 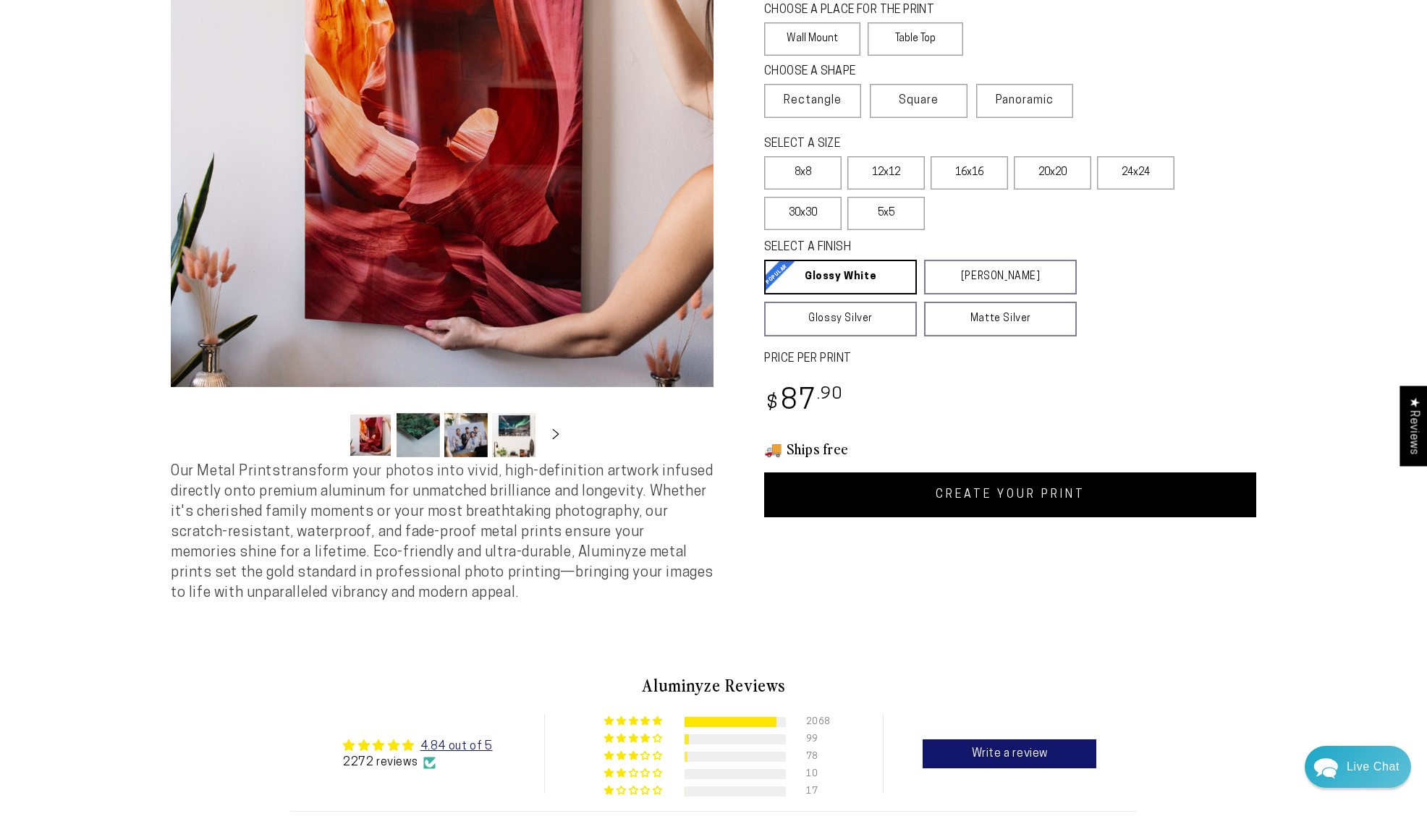 I want to click on span: We run on, so click(x=153, y=419).